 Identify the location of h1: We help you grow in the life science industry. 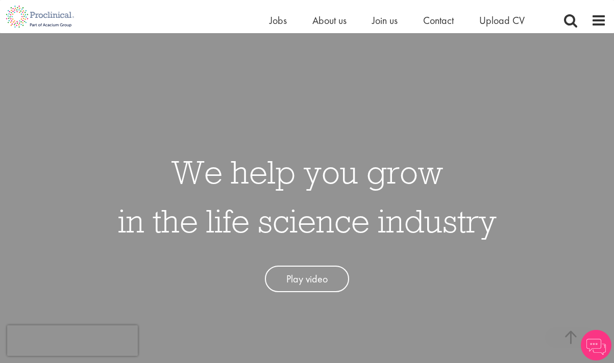
(307, 196).